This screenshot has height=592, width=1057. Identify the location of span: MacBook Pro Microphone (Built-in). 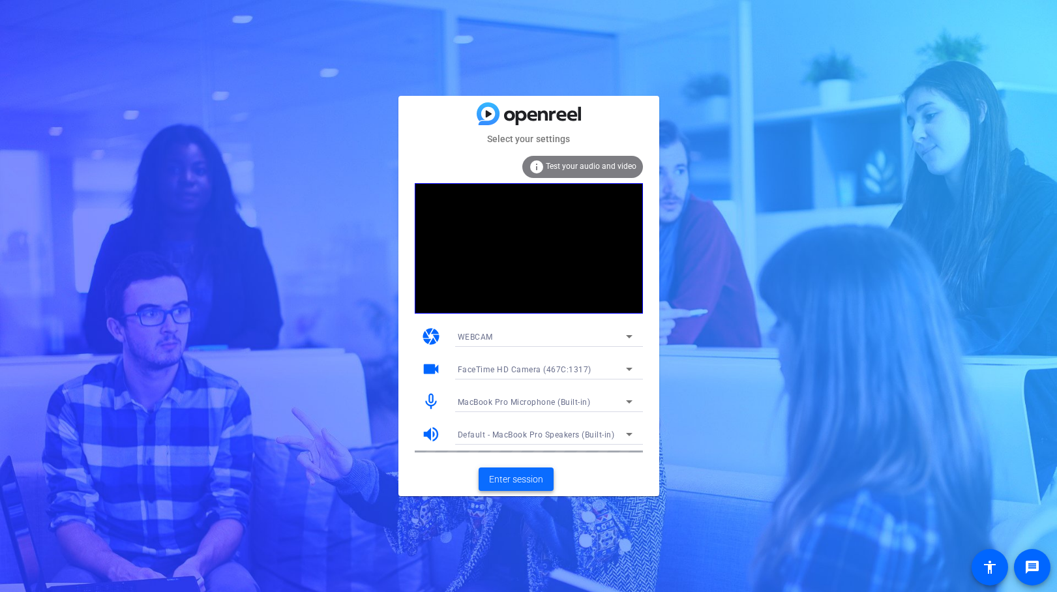
(524, 402).